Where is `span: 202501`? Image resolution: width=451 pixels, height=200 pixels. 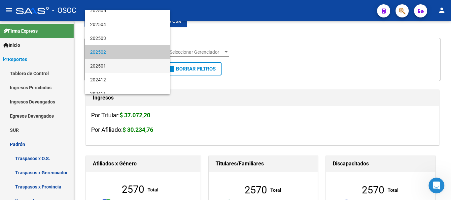
span: 202501 is located at coordinates (127, 66).